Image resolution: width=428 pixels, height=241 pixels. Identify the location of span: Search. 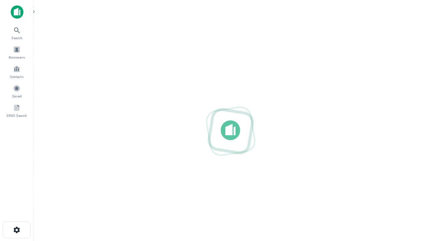
(17, 38).